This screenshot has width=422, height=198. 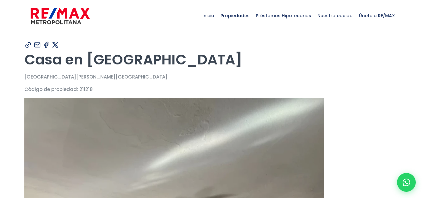 I want to click on span: Inicio, so click(x=208, y=16).